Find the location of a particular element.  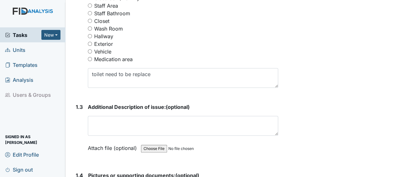

a: Tasks is located at coordinates (23, 35).